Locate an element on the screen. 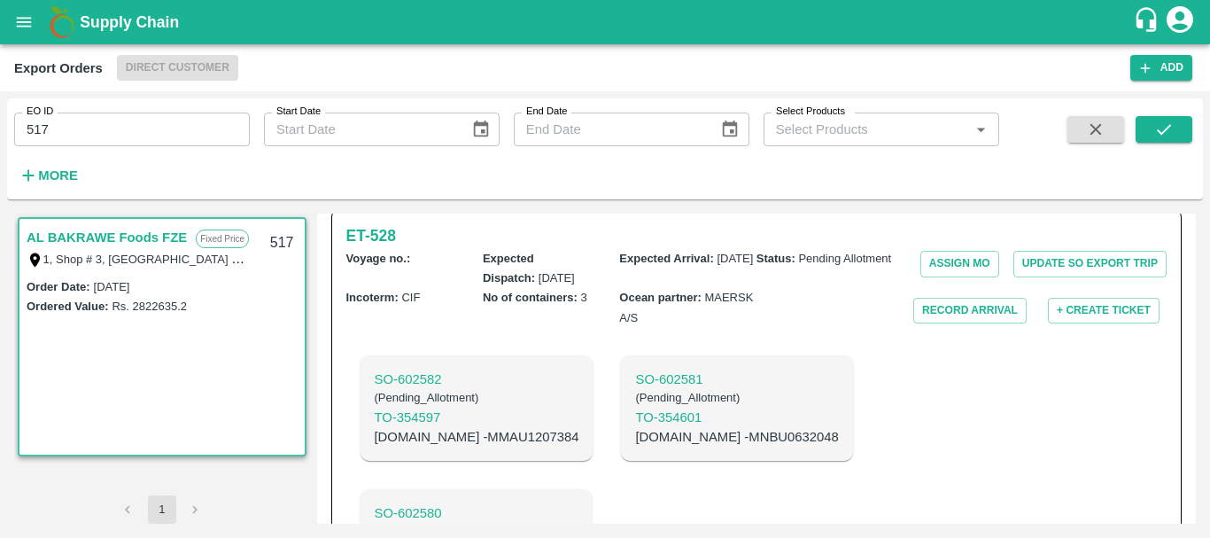  label: Rs. 2822635.2 is located at coordinates (149, 306).